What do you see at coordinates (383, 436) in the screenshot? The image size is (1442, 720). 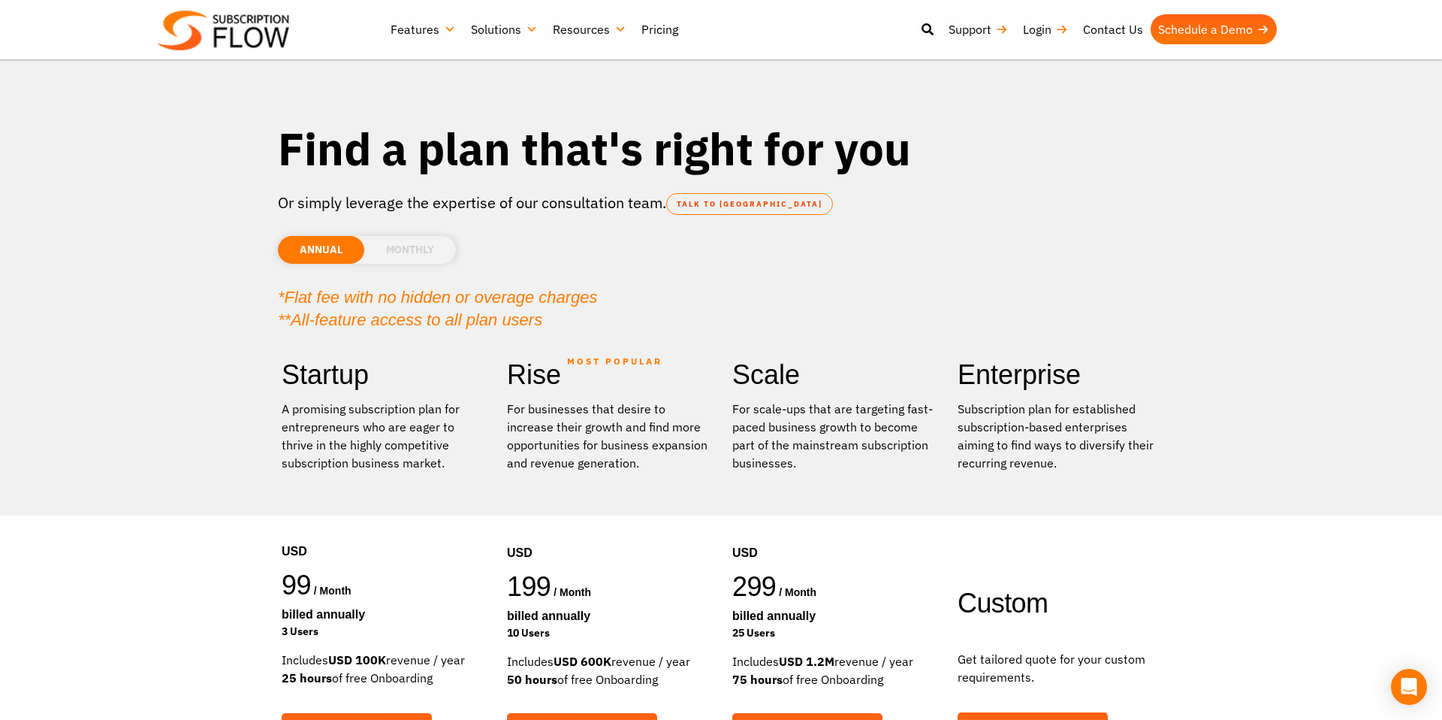 I see `p: A promising subscription plan for entrepreneurs who are eager to thrive in the highly competitive...` at bounding box center [383, 436].